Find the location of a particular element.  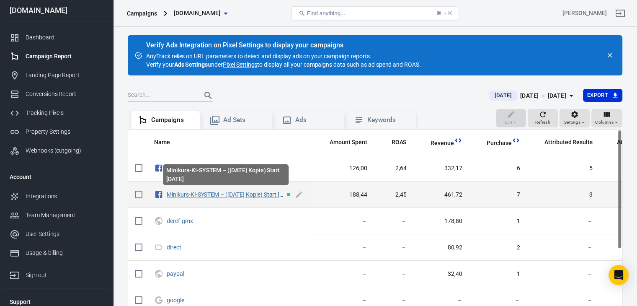

span: 7 is located at coordinates (498, 195).